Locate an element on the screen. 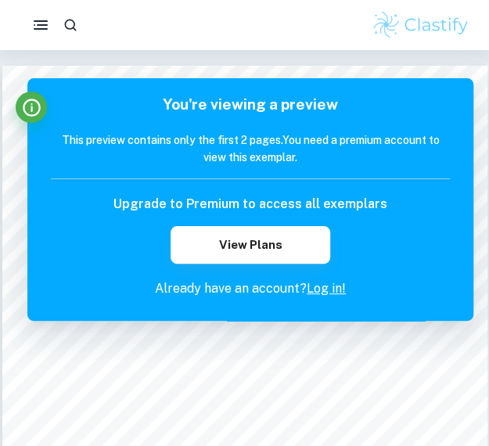  button: Info is located at coordinates (31, 107).